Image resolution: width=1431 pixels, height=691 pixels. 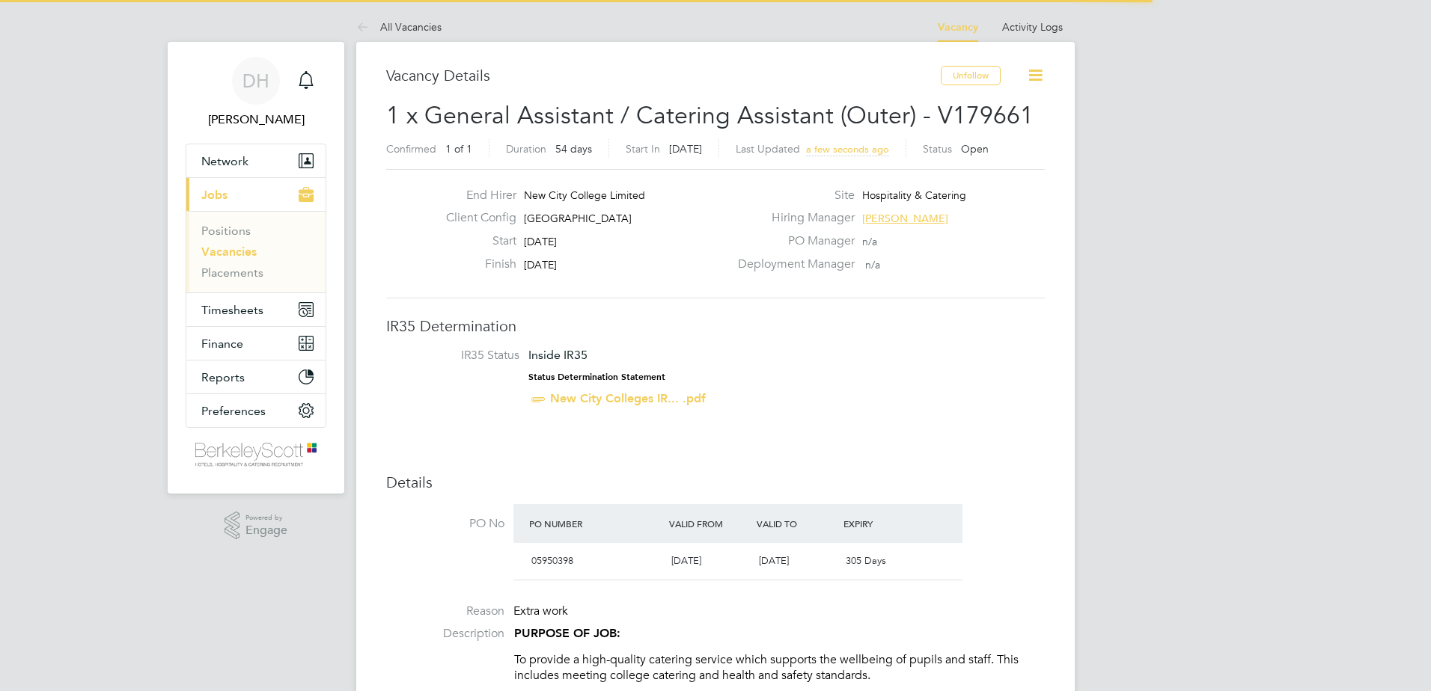 What do you see at coordinates (229, 251) in the screenshot?
I see `a: Vacancies` at bounding box center [229, 251].